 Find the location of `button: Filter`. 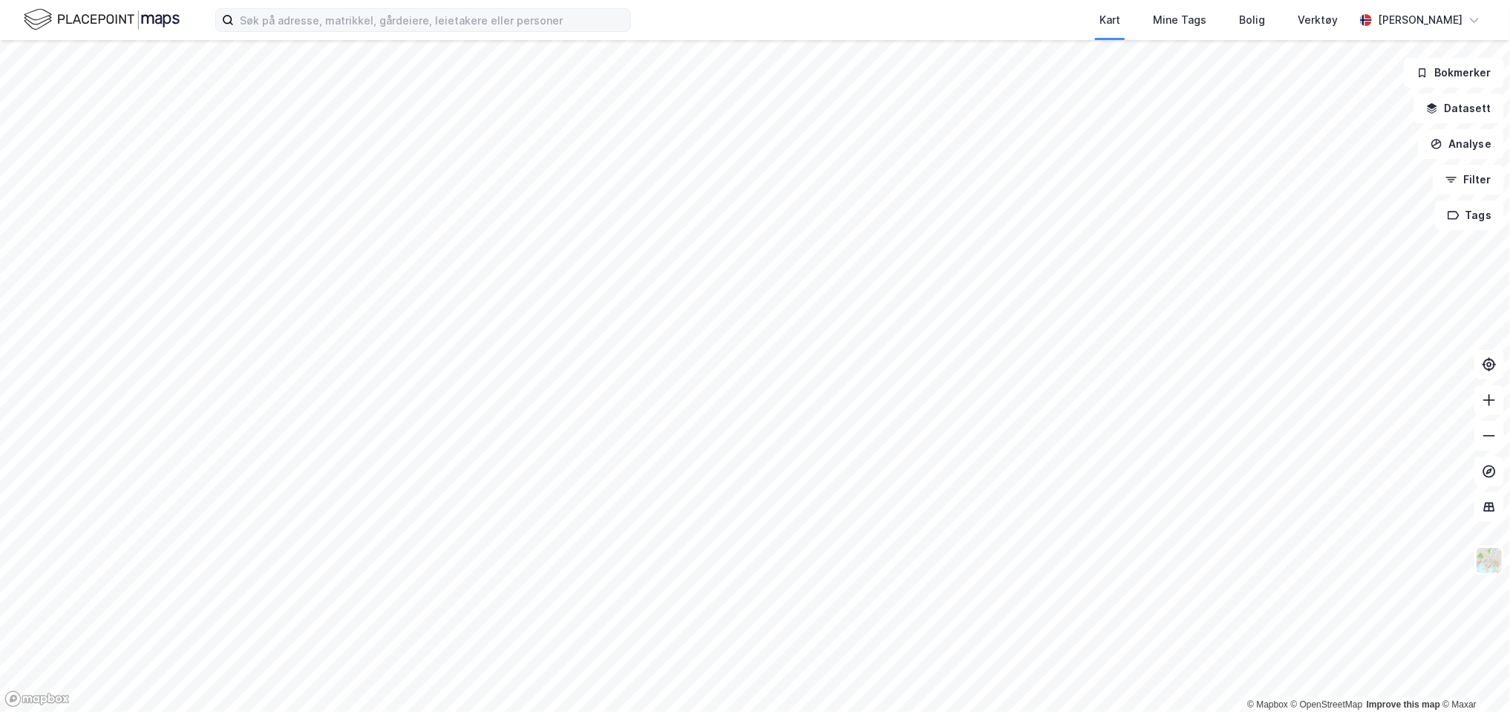

button: Filter is located at coordinates (1469, 180).